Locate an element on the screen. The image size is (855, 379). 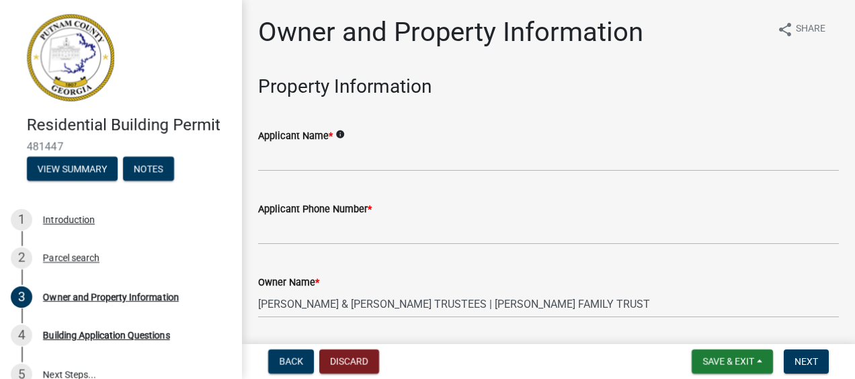
h4: Residential Building Permit is located at coordinates (129, 125).